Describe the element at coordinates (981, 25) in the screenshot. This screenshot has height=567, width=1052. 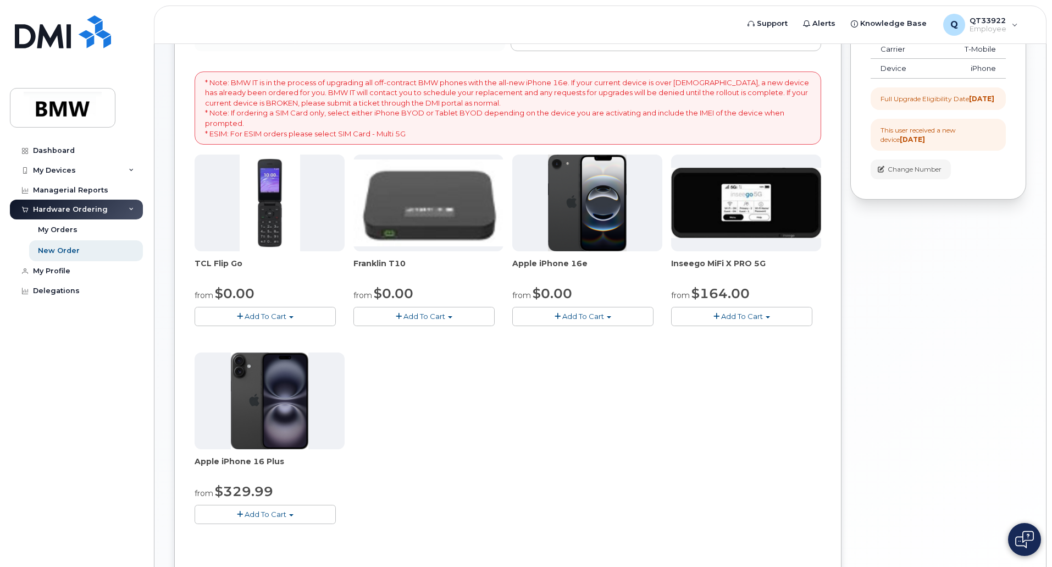
I see `div: QT33922` at that location.